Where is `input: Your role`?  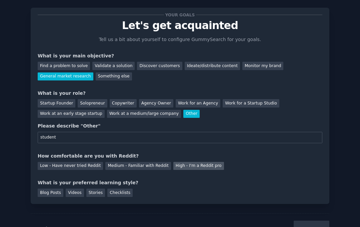
input: Your role is located at coordinates (180, 137).